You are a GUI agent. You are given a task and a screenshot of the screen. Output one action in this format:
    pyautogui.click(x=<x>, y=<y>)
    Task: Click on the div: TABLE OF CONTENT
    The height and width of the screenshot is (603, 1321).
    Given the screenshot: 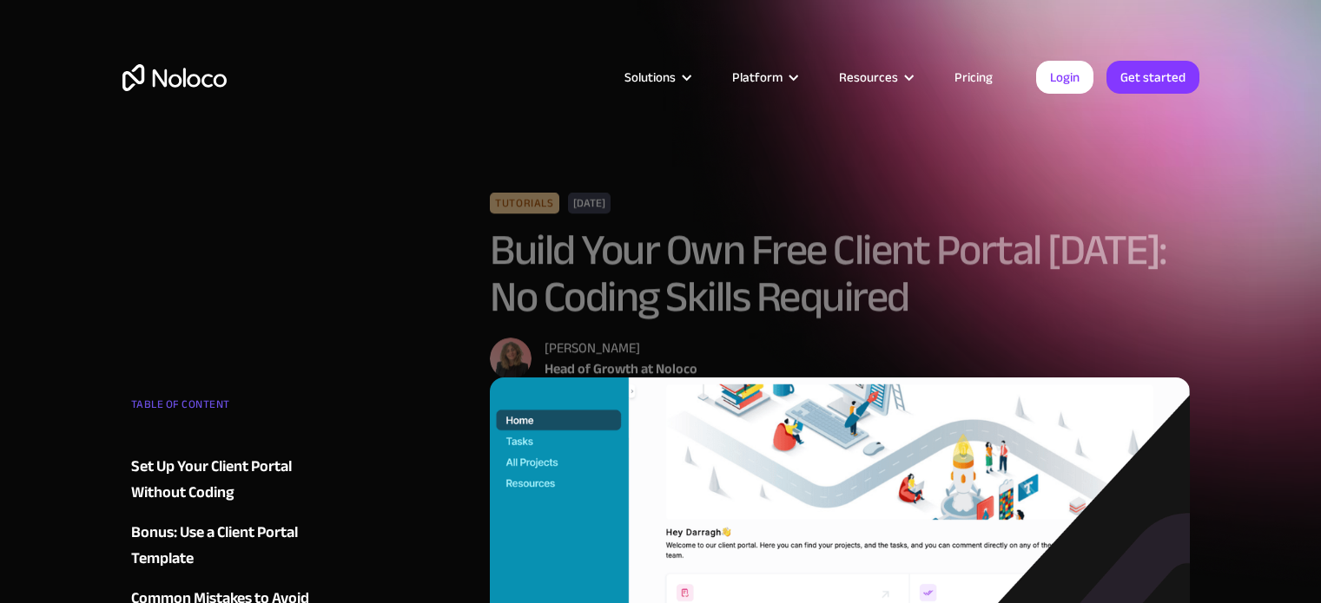 What is the action you would take?
    pyautogui.click(x=236, y=409)
    